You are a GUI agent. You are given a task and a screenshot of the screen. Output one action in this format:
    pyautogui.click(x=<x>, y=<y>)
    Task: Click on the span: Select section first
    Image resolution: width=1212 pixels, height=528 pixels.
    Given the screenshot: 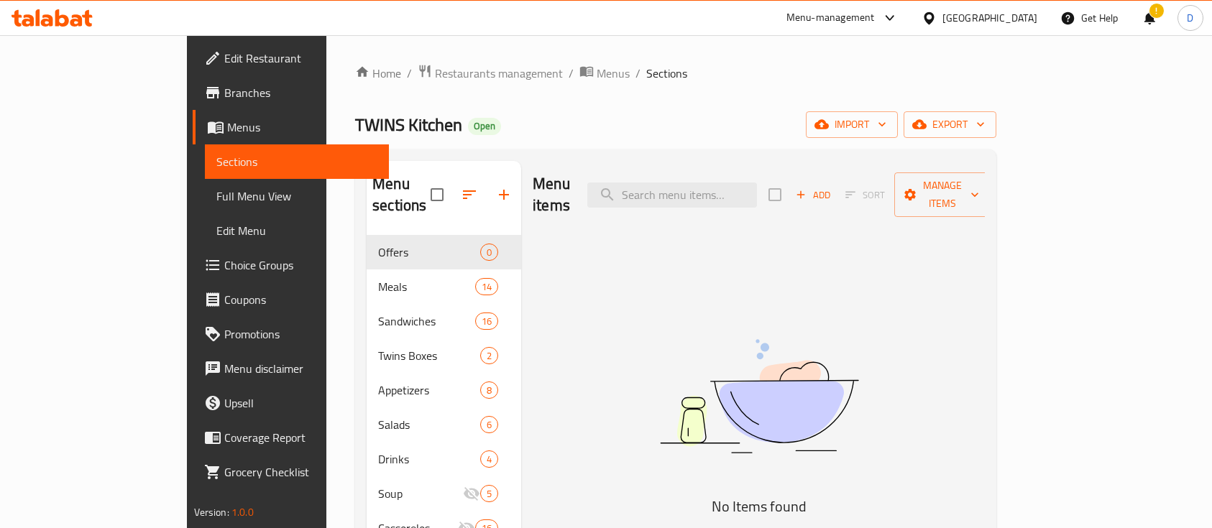 What is the action you would take?
    pyautogui.click(x=865, y=195)
    